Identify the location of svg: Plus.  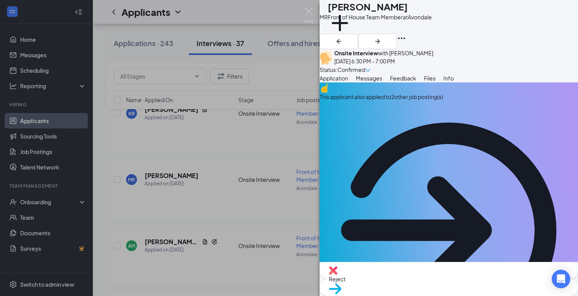
(339, 23).